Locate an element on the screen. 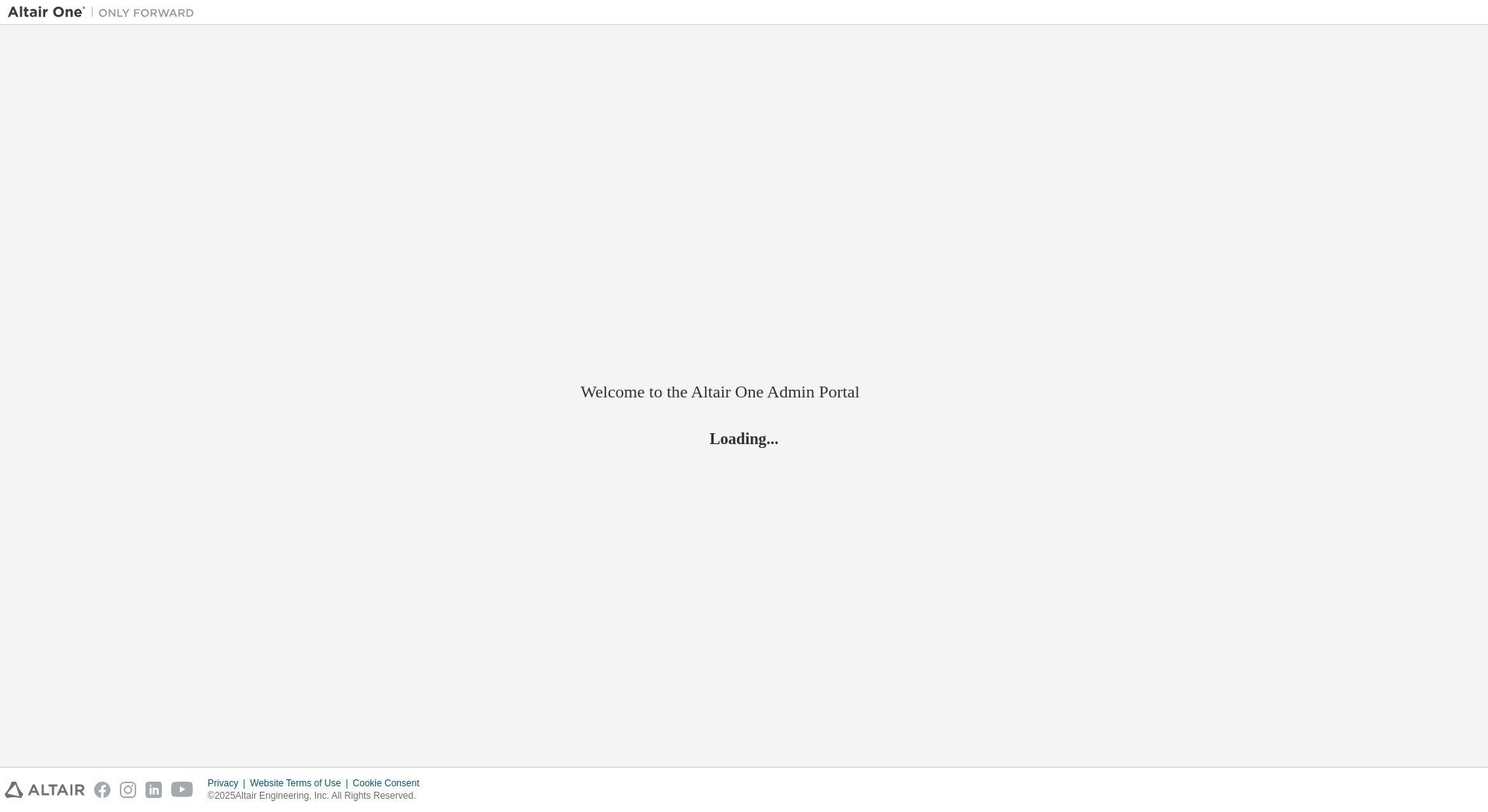 The height and width of the screenshot is (812, 1488). div: Website Terms of Use is located at coordinates (301, 783).